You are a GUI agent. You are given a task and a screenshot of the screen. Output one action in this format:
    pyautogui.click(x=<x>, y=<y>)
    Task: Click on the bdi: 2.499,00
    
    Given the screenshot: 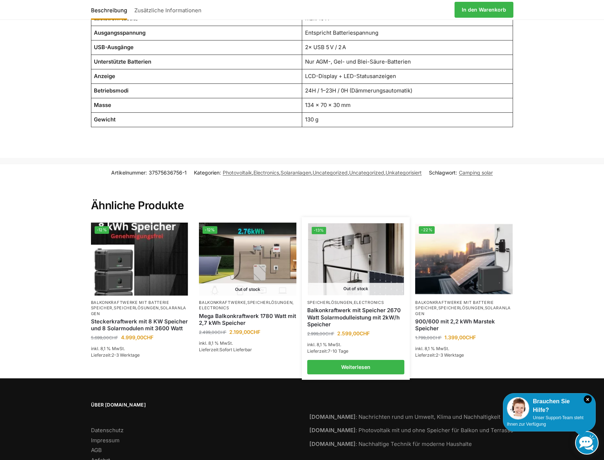 What is the action you would take?
    pyautogui.click(x=213, y=332)
    